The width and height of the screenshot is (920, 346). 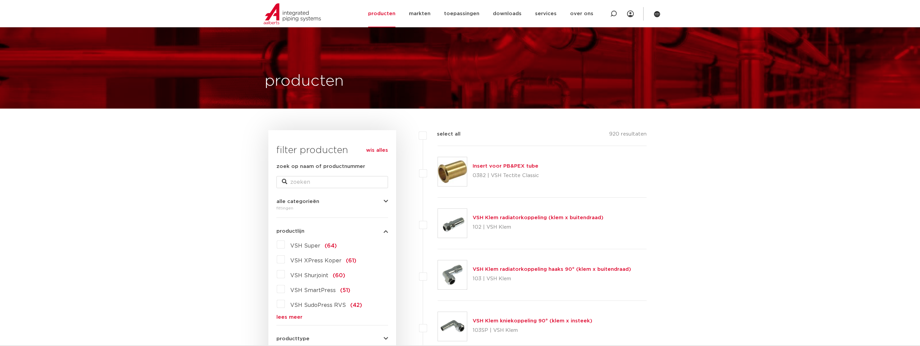 What do you see at coordinates (453, 275) in the screenshot?
I see `img: Thumbnail for VSH Klem radiatorkoppeling haaks 90° (klem x buitendraad)` at bounding box center [453, 275].